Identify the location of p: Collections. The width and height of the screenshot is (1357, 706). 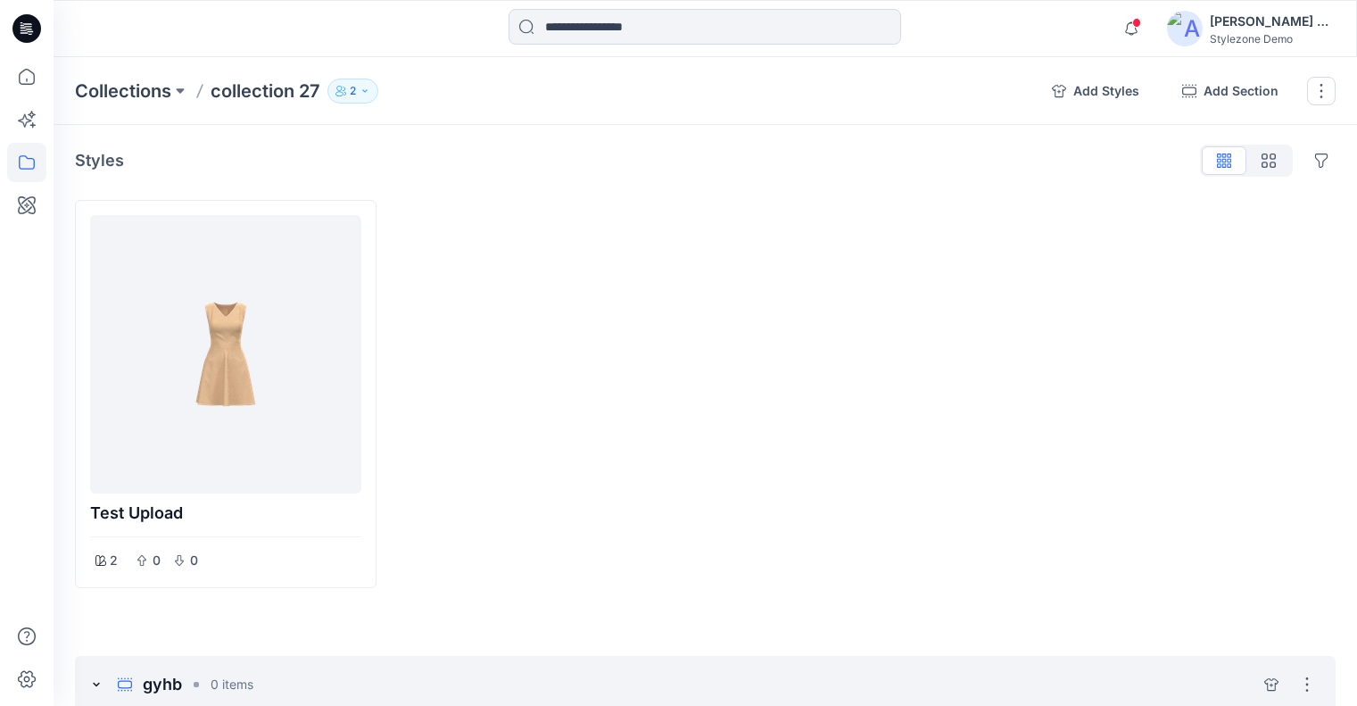
(123, 91).